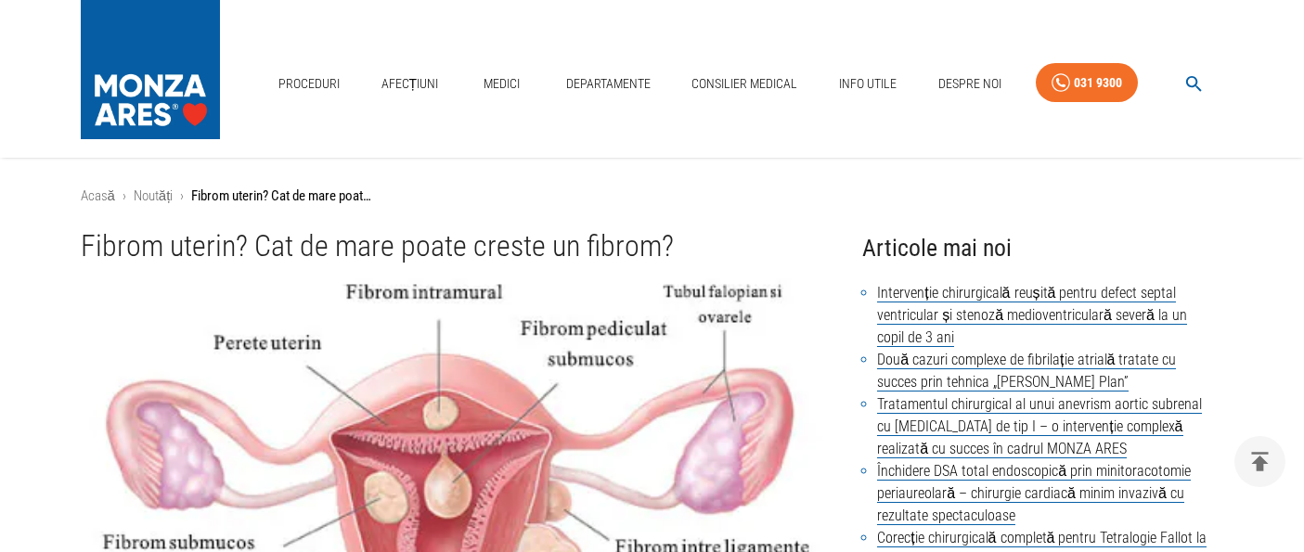 The image size is (1304, 552). I want to click on button: delete, so click(1260, 461).